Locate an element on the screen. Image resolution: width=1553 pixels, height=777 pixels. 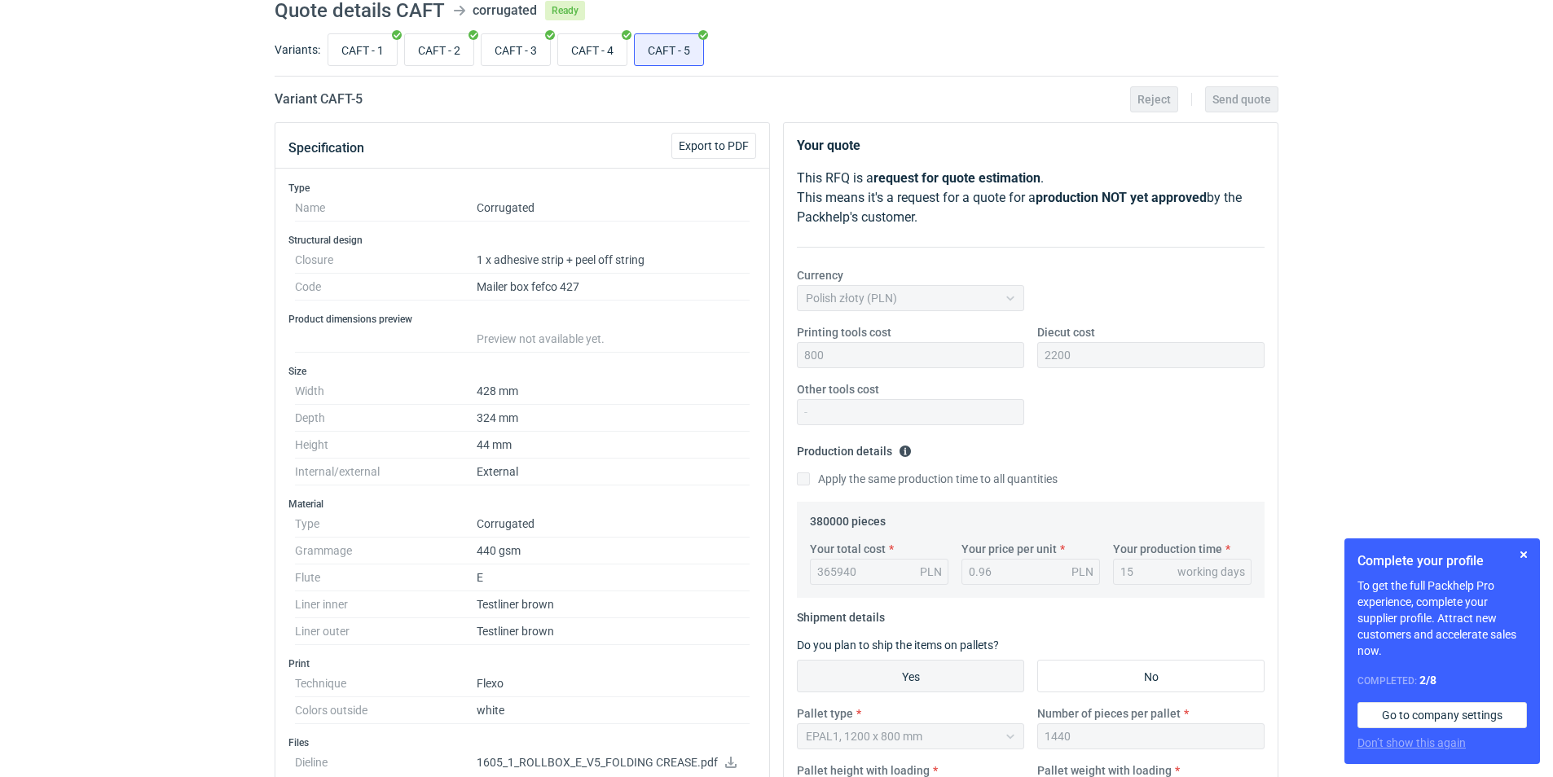
div: corrugated is located at coordinates (504, 11).